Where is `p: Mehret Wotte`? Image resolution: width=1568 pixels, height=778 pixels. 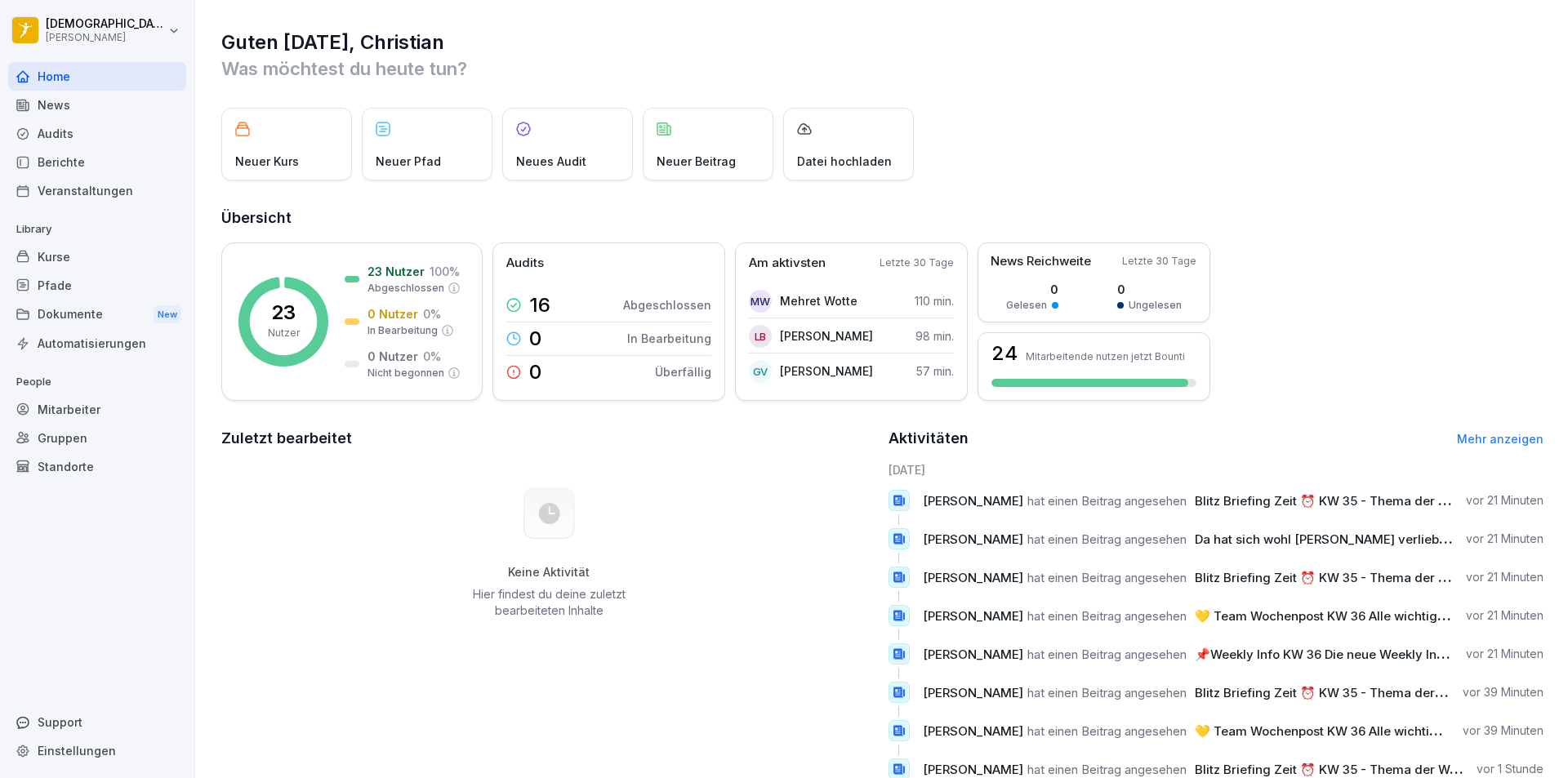
p: Mehret Wotte is located at coordinates (818, 300).